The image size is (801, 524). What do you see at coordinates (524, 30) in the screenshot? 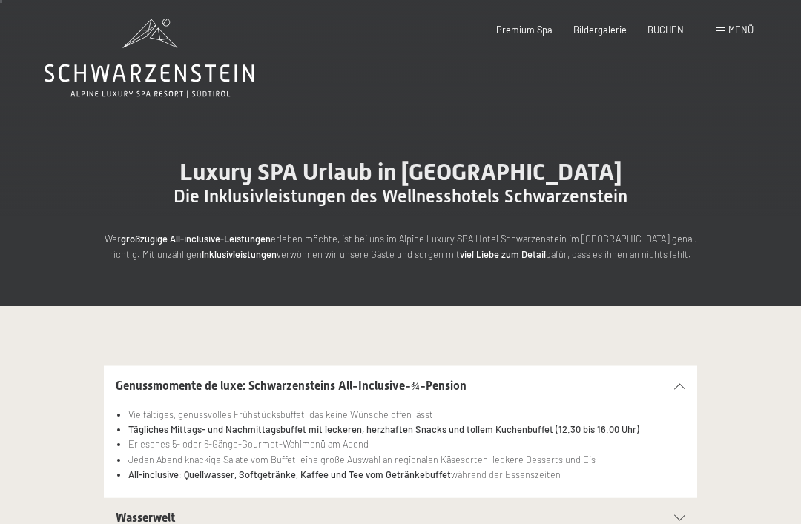
I see `a: Premium Spa` at bounding box center [524, 30].